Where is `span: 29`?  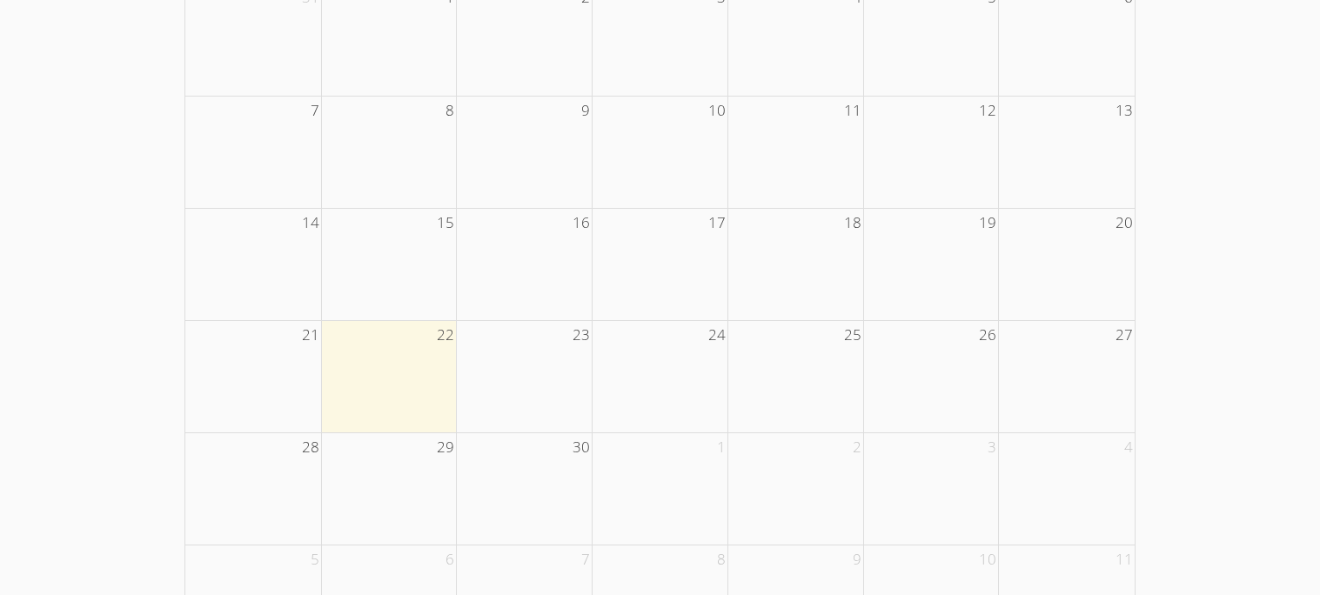
span: 29 is located at coordinates (446, 447).